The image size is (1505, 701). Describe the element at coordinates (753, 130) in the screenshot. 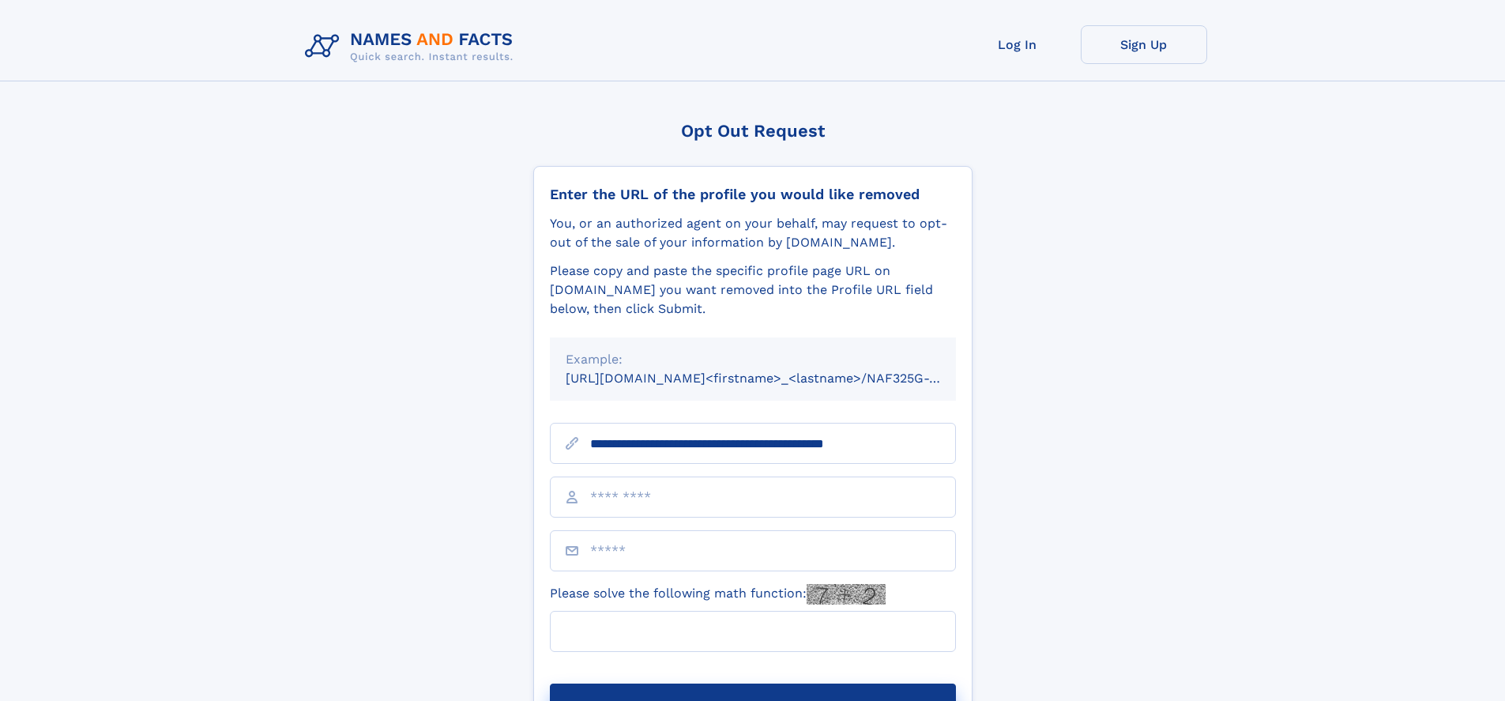

I see `div: Opt Out Request` at that location.